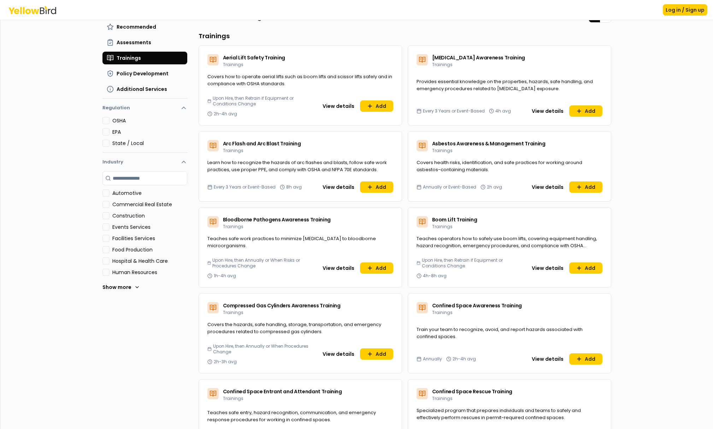  I want to click on button: Policy Development, so click(145, 73).